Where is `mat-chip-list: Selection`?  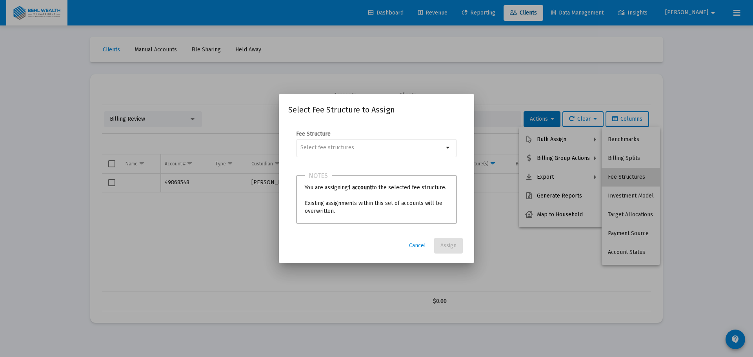 mat-chip-list: Selection is located at coordinates (372, 148).